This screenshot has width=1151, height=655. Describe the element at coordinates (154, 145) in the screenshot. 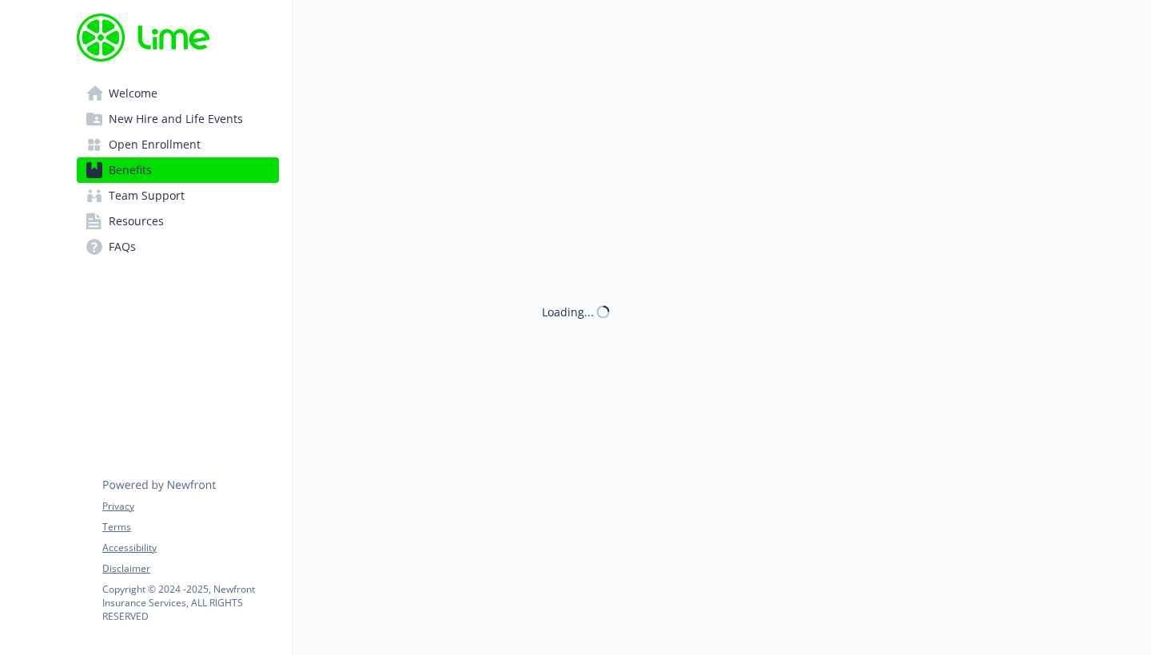

I see `span: Open Enrollment` at that location.